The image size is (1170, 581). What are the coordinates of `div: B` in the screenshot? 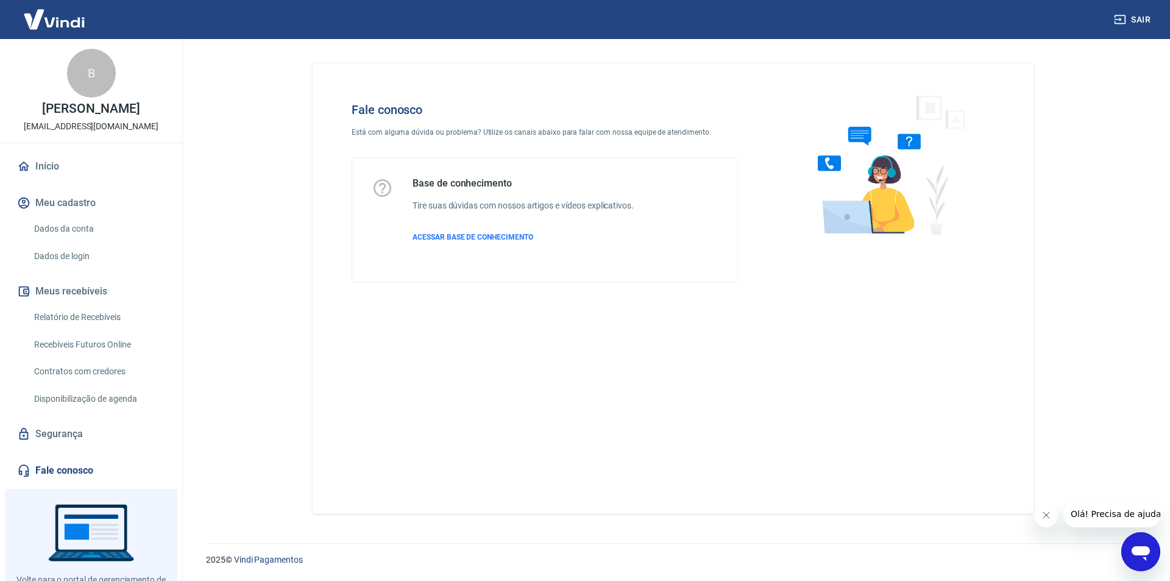 It's located at (91, 73).